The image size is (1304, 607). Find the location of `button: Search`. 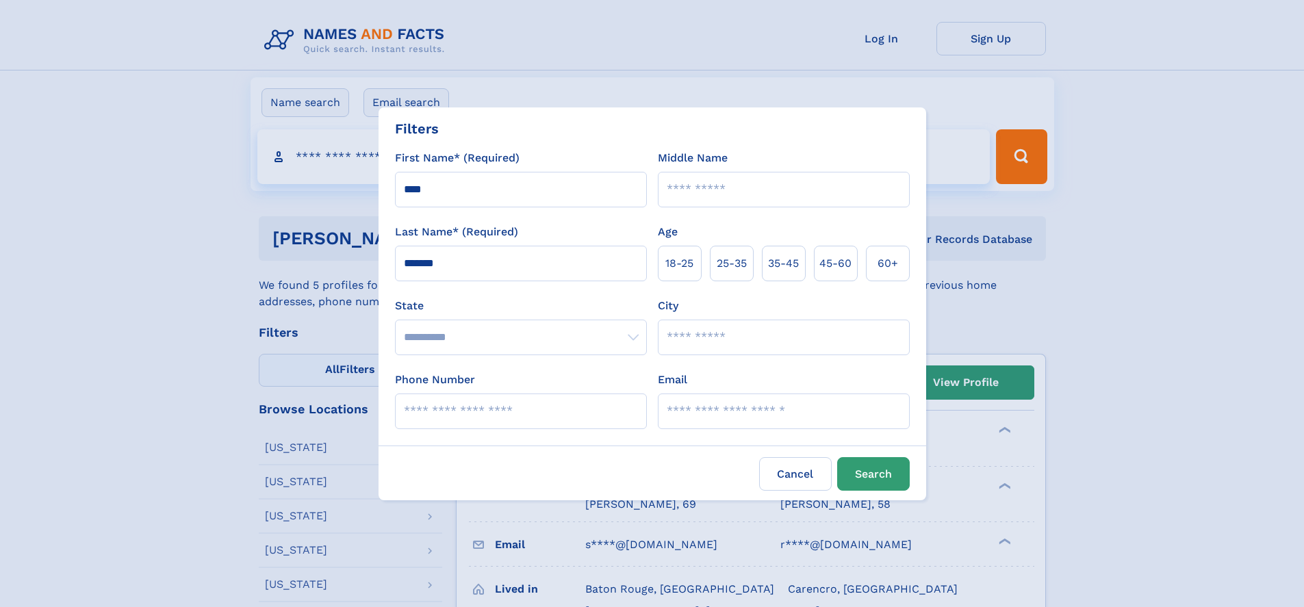

button: Search is located at coordinates (873, 474).